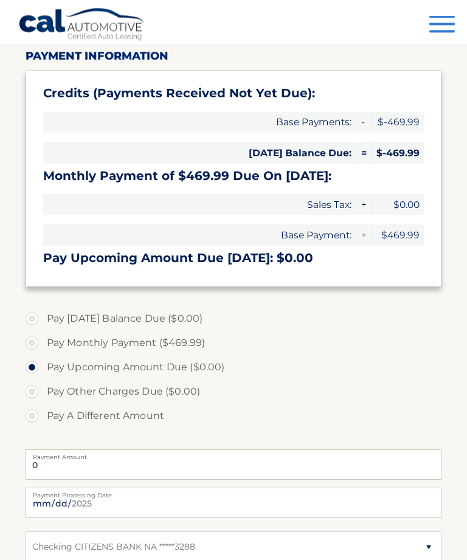 Image resolution: width=467 pixels, height=560 pixels. What do you see at coordinates (233, 493) in the screenshot?
I see `label: Payment Processing Date` at bounding box center [233, 493].